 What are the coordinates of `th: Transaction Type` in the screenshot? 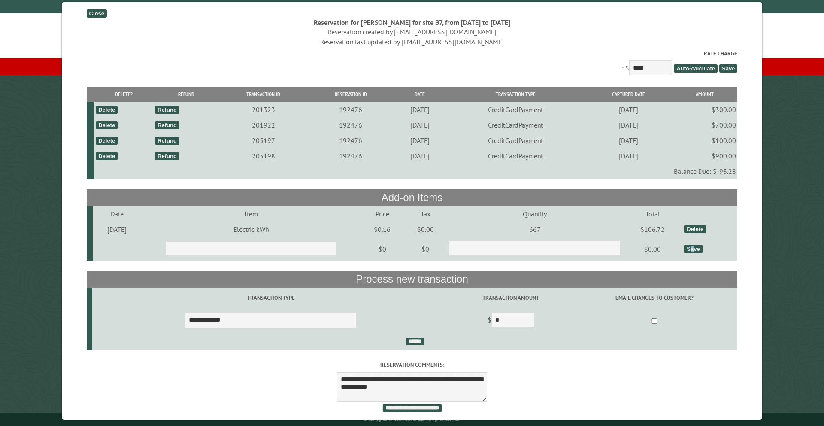 It's located at (516, 94).